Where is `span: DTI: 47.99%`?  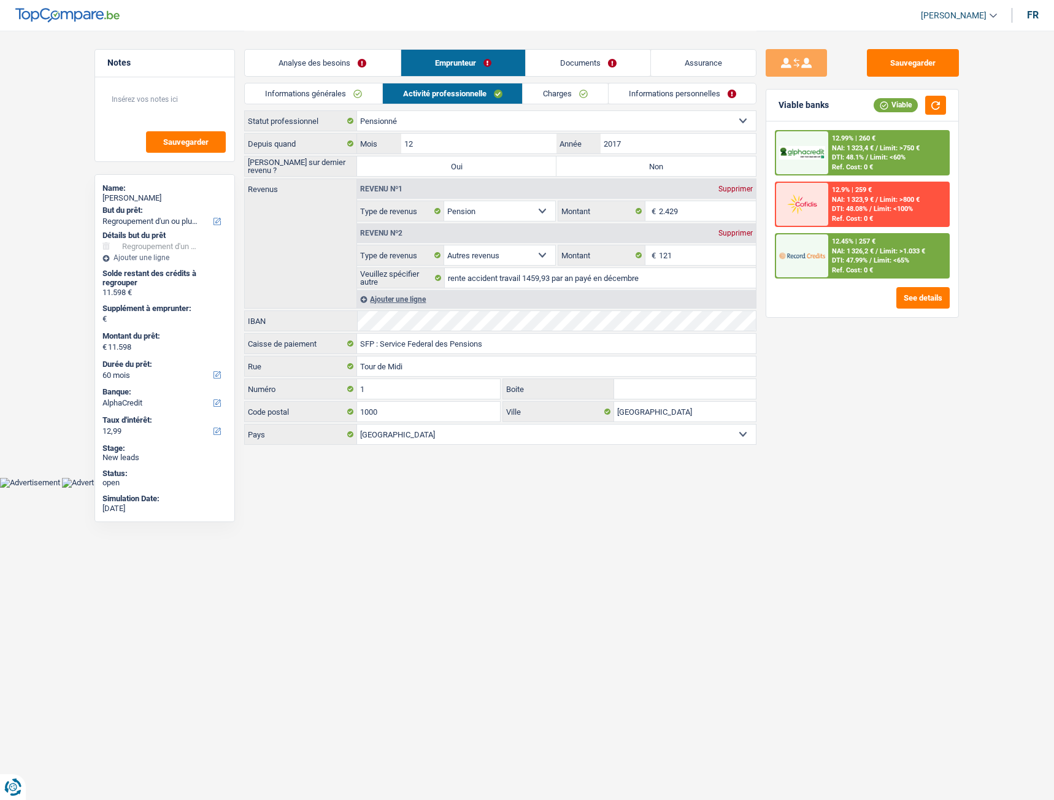 span: DTI: 47.99% is located at coordinates (850, 260).